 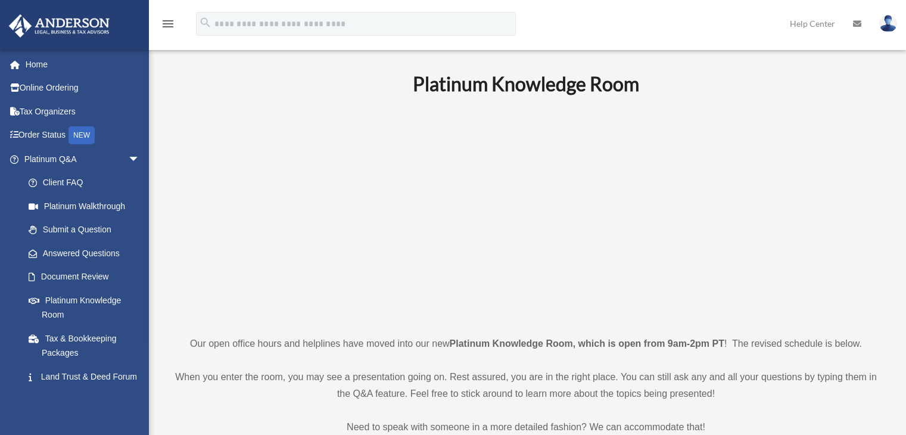 I want to click on a: Platinum Walkthrough, so click(x=87, y=206).